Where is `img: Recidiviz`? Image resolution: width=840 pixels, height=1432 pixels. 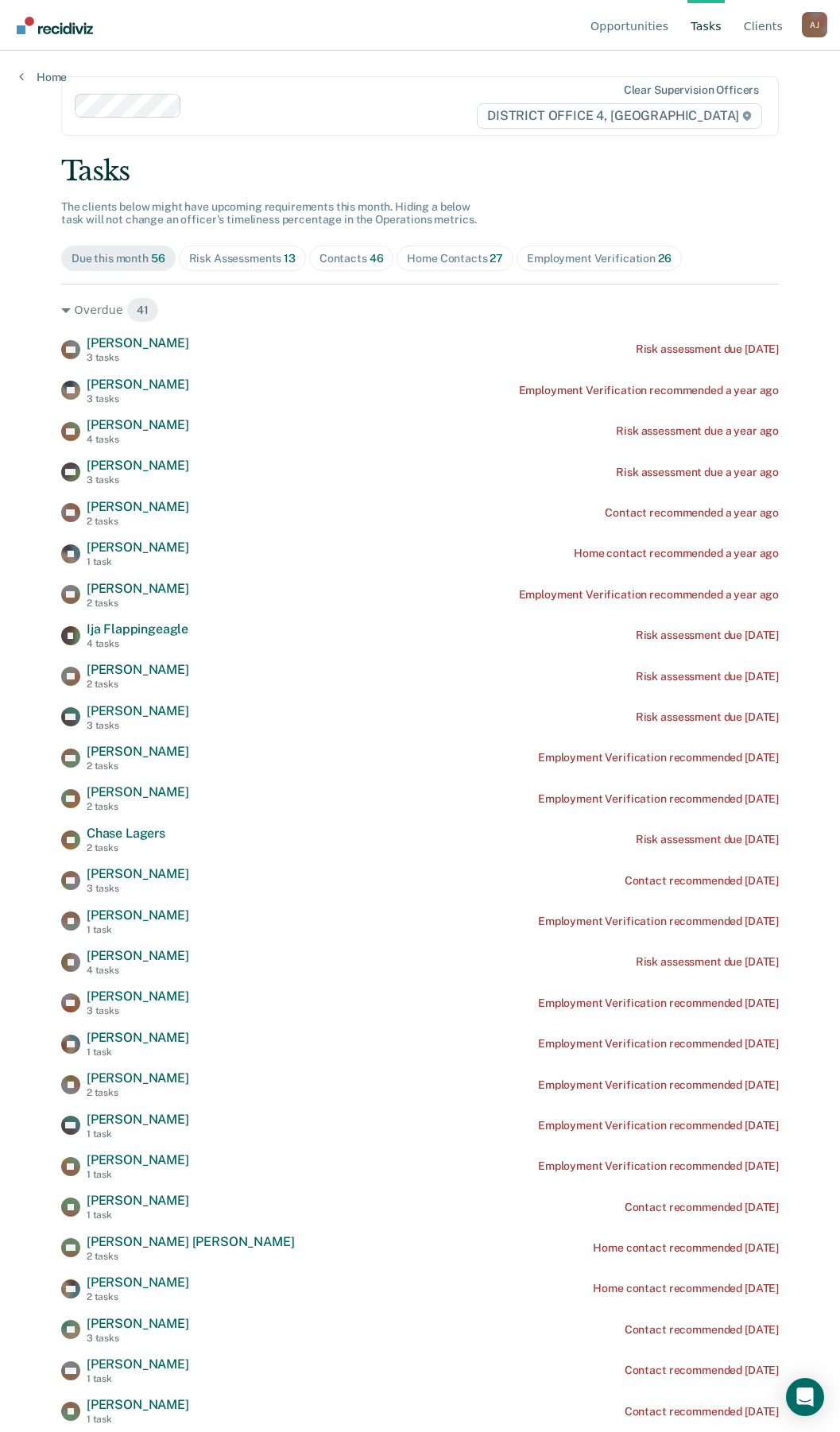
img: Recidiviz is located at coordinates (54, 25).